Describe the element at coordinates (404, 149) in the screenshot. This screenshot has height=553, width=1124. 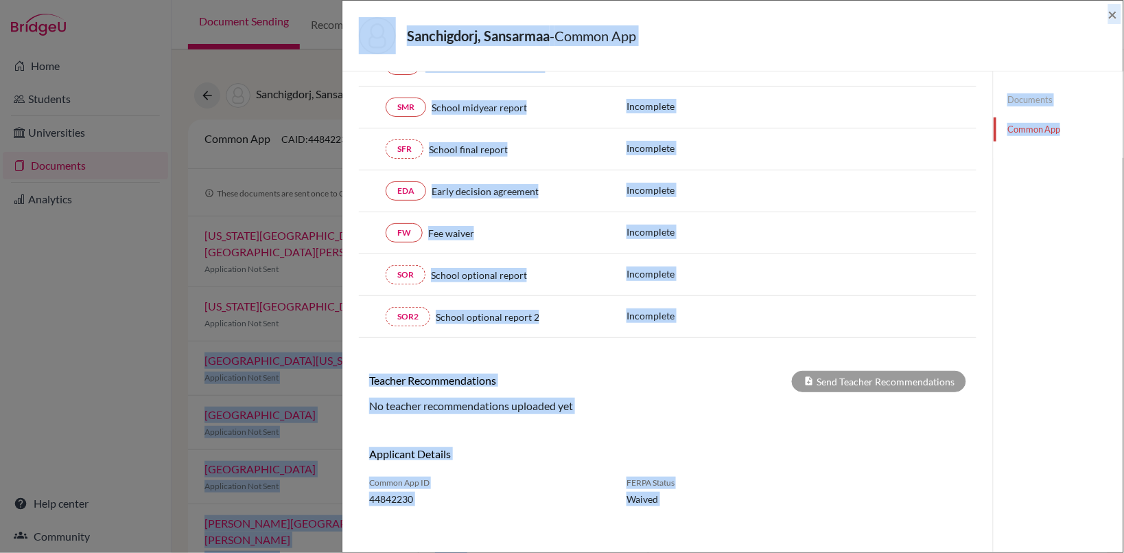
I see `a: SFR` at that location.